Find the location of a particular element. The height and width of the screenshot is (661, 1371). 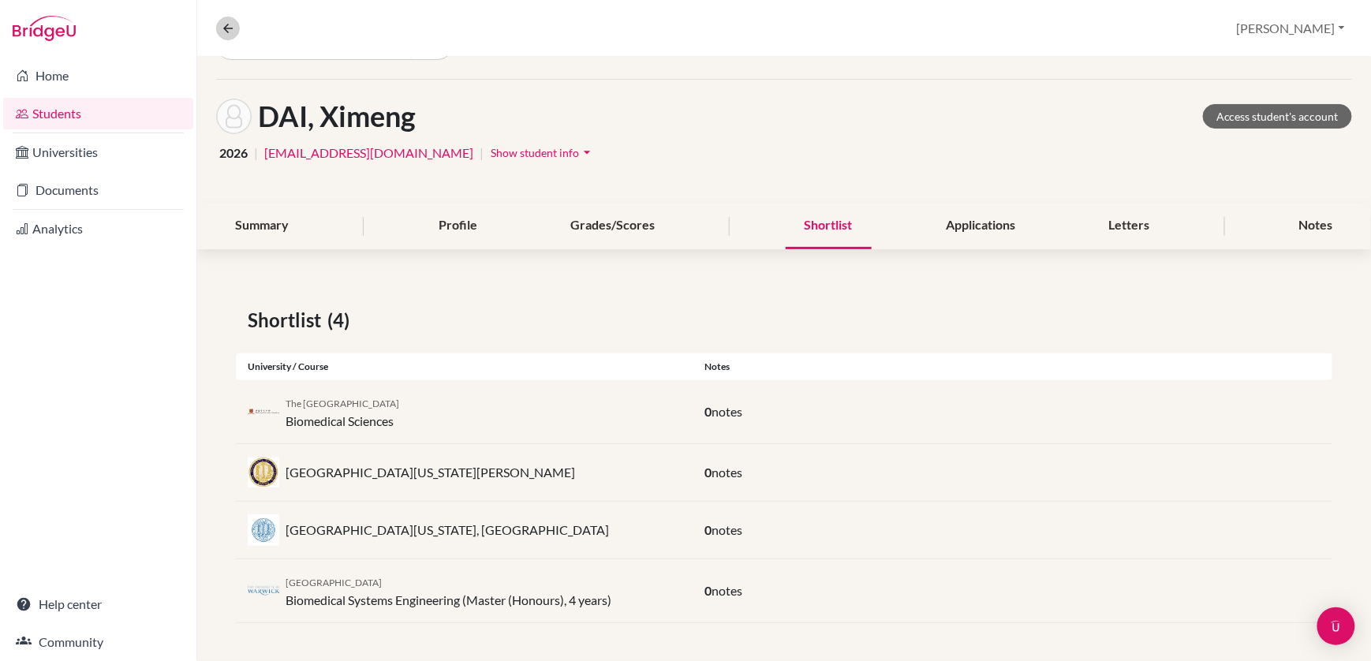

div: Biomedical Systems Engineering (Master (Honours), 4 years) is located at coordinates (448, 591).